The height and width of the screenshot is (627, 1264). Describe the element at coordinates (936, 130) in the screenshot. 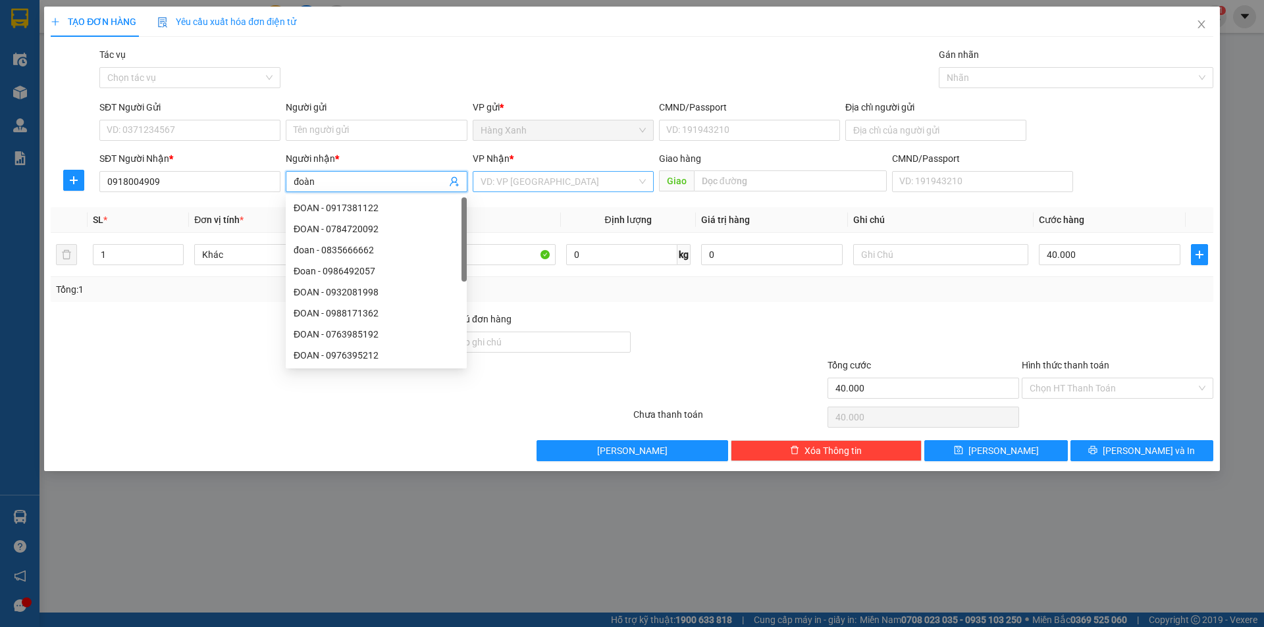

I see `input: Địa chỉ của người gửi` at that location.